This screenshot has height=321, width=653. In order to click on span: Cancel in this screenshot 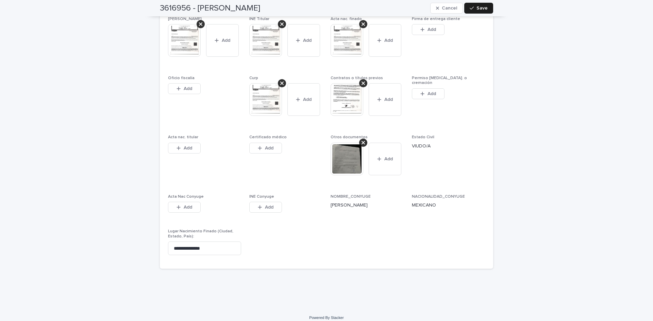, I will do `click(449, 8)`.